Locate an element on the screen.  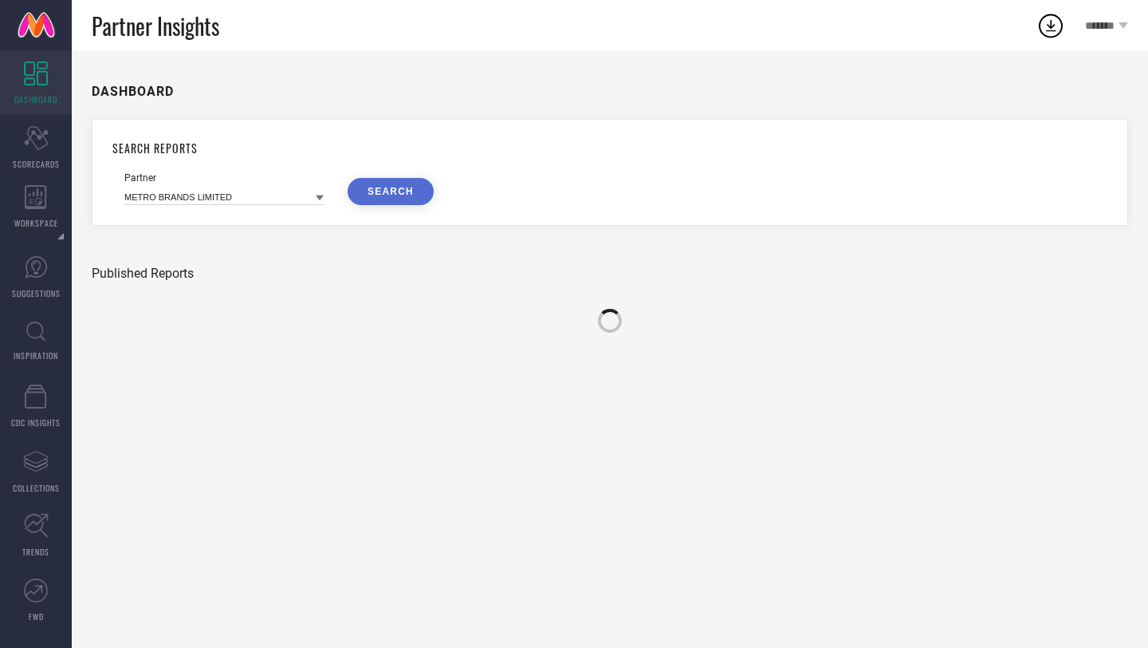
h1: DASHBOARD is located at coordinates (132, 91).